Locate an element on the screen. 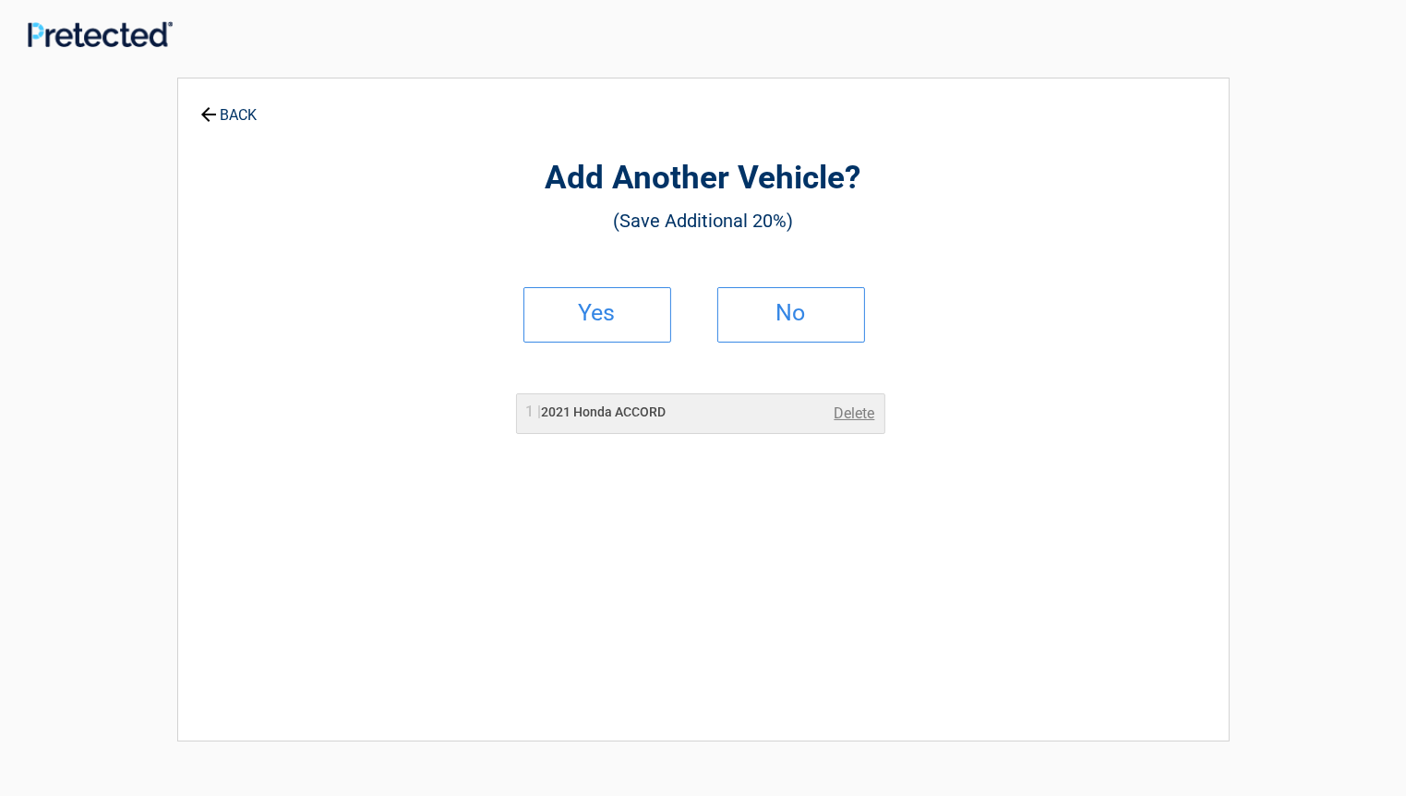 The height and width of the screenshot is (796, 1406). img: Main Logo is located at coordinates (100, 34).